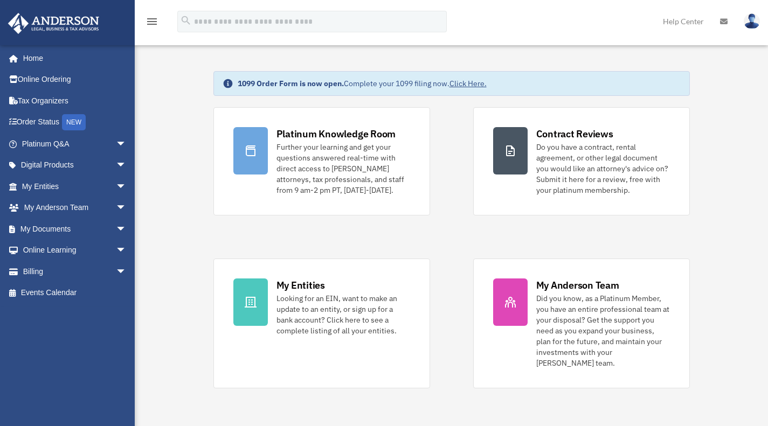 The image size is (768, 426). Describe the element at coordinates (581, 323) in the screenshot. I see `a: My Anderson Team Did you know, as a Platinum Member, you have an entire professional team at your...` at that location.